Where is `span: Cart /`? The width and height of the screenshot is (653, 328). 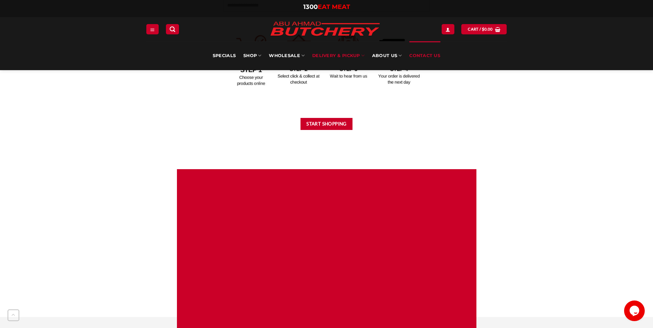 span: Cart / is located at coordinates (480, 29).